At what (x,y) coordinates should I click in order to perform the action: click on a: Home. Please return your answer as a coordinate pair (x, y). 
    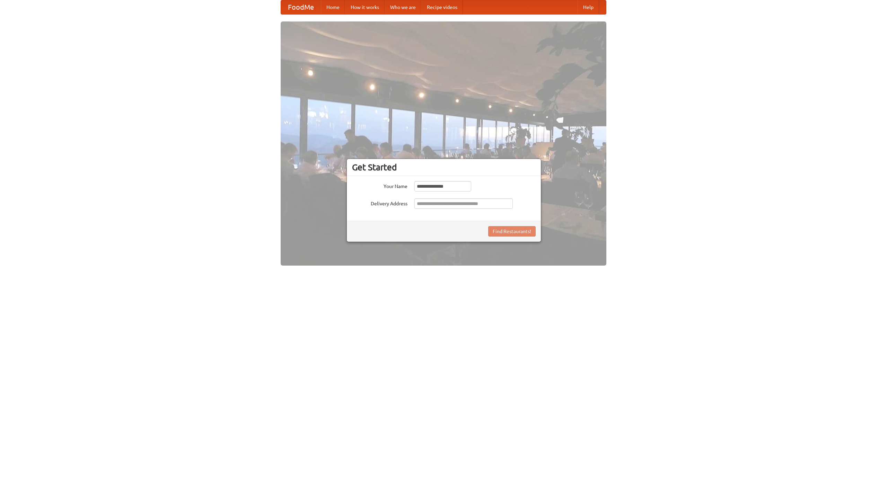
    Looking at the image, I should click on (333, 7).